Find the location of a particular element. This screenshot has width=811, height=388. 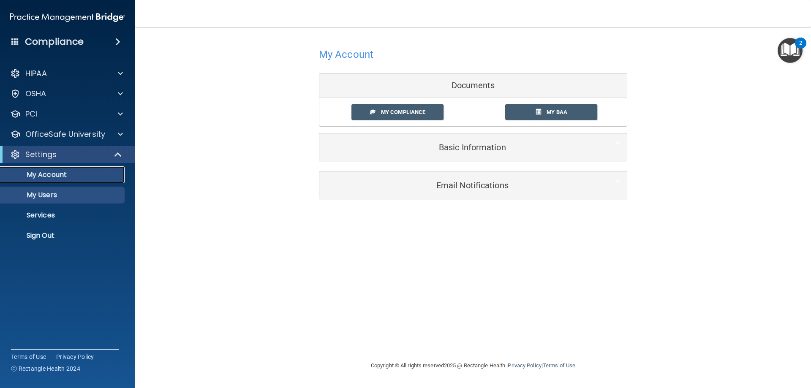

div: Documents is located at coordinates (473, 86).